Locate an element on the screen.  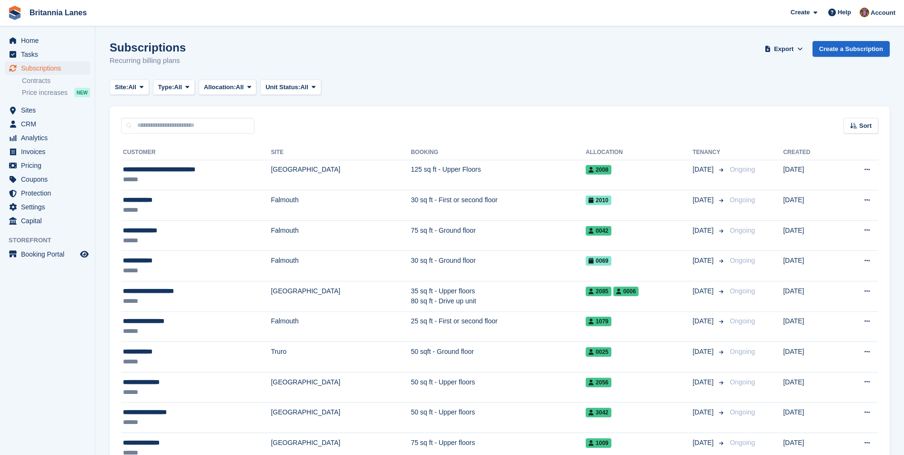
span: Invoices is located at coordinates (50, 152).